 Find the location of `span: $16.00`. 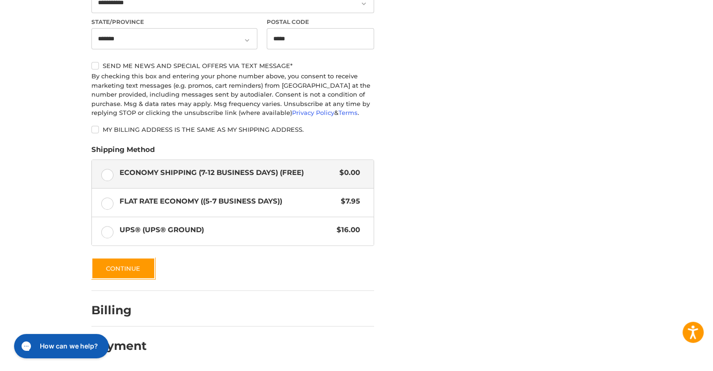

span: $16.00 is located at coordinates (346, 230).